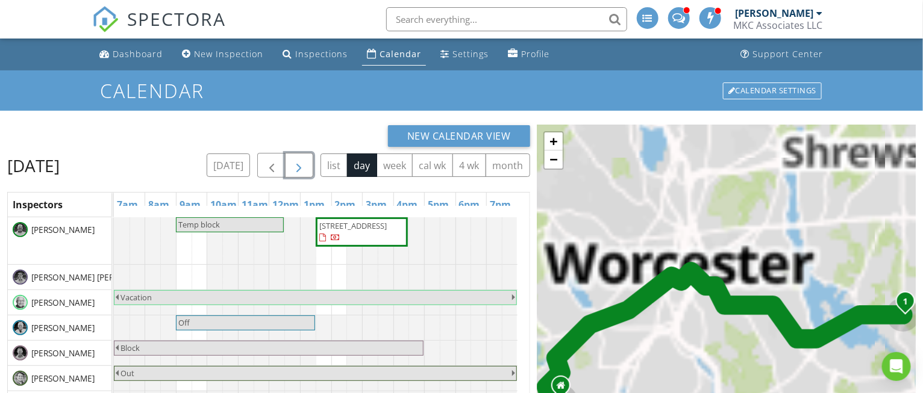  What do you see at coordinates (508, 165) in the screenshot?
I see `button: month` at bounding box center [508, 165].